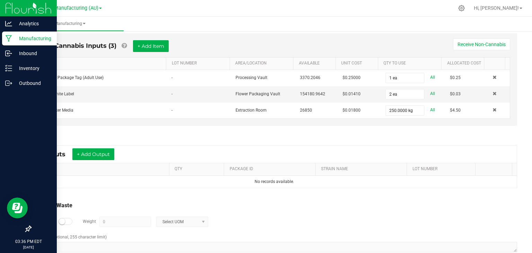 This screenshot has height=253, width=532. I want to click on a: Manufacturing, so click(70, 24).